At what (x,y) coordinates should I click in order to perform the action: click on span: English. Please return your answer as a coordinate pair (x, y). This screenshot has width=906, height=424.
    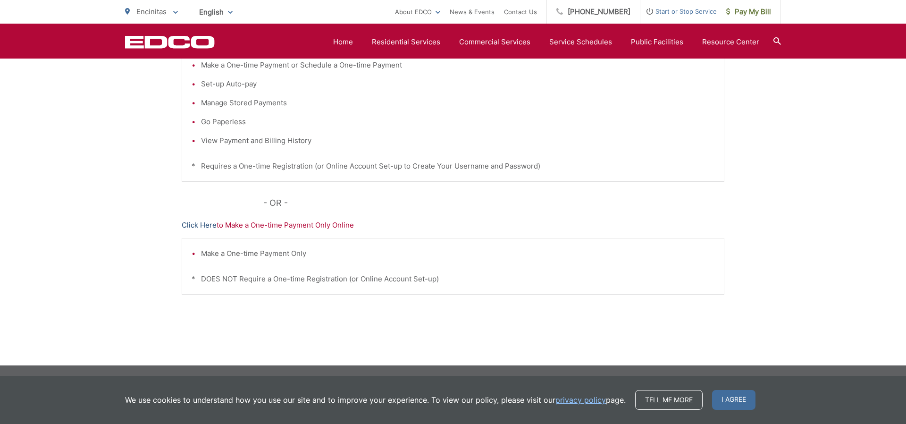
    Looking at the image, I should click on (216, 12).